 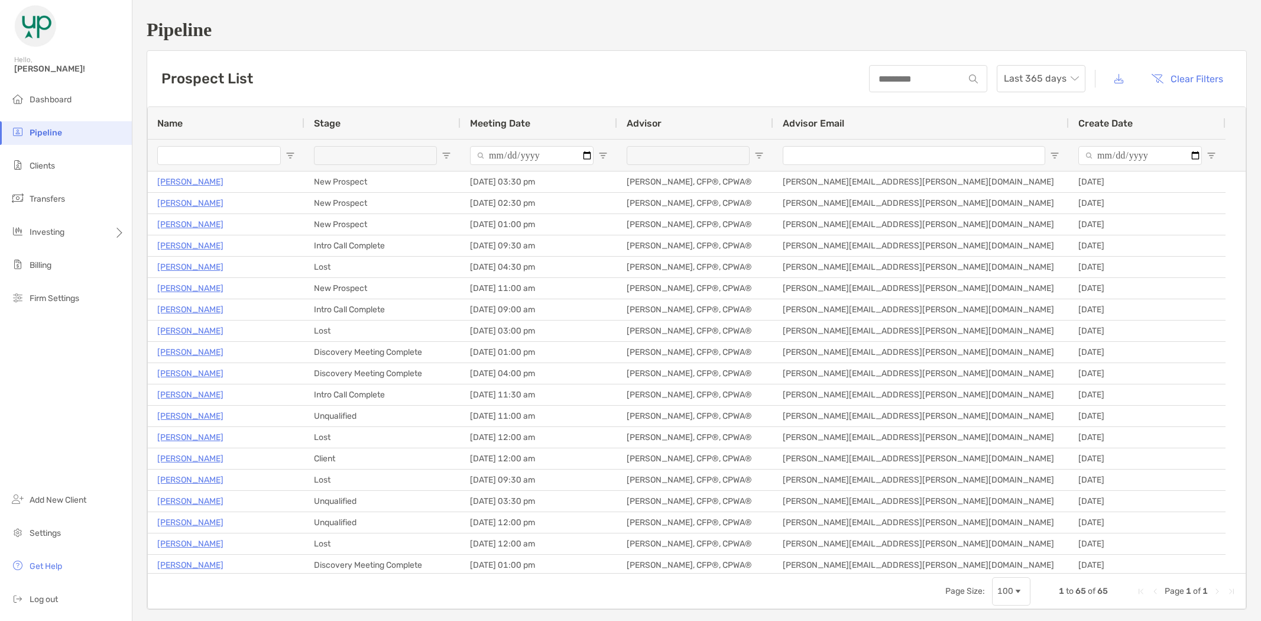 What do you see at coordinates (1187, 79) in the screenshot?
I see `button: Clear Filters` at bounding box center [1187, 79].